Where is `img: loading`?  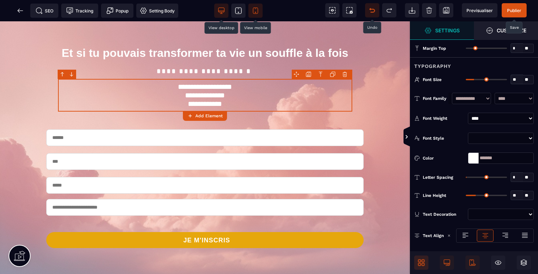
img: loading is located at coordinates (449, 236).